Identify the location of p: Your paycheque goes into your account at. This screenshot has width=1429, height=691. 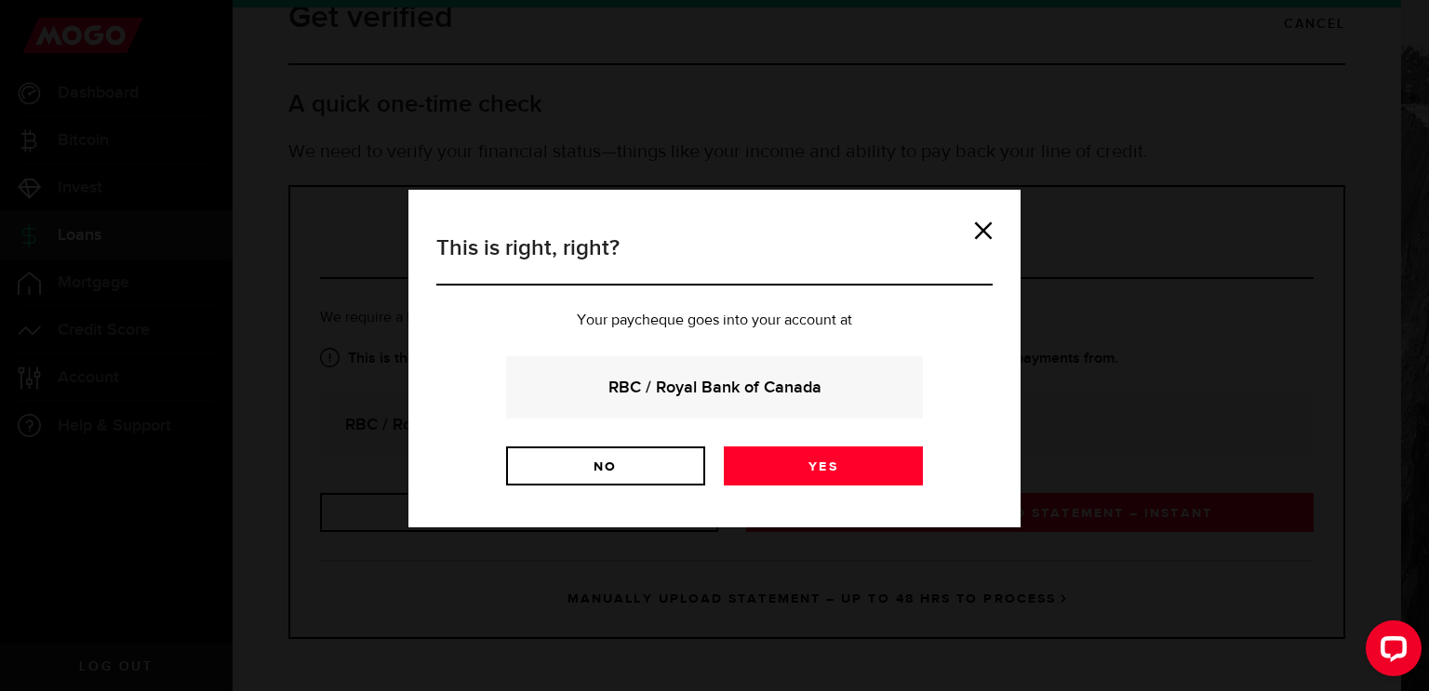
(714, 321).